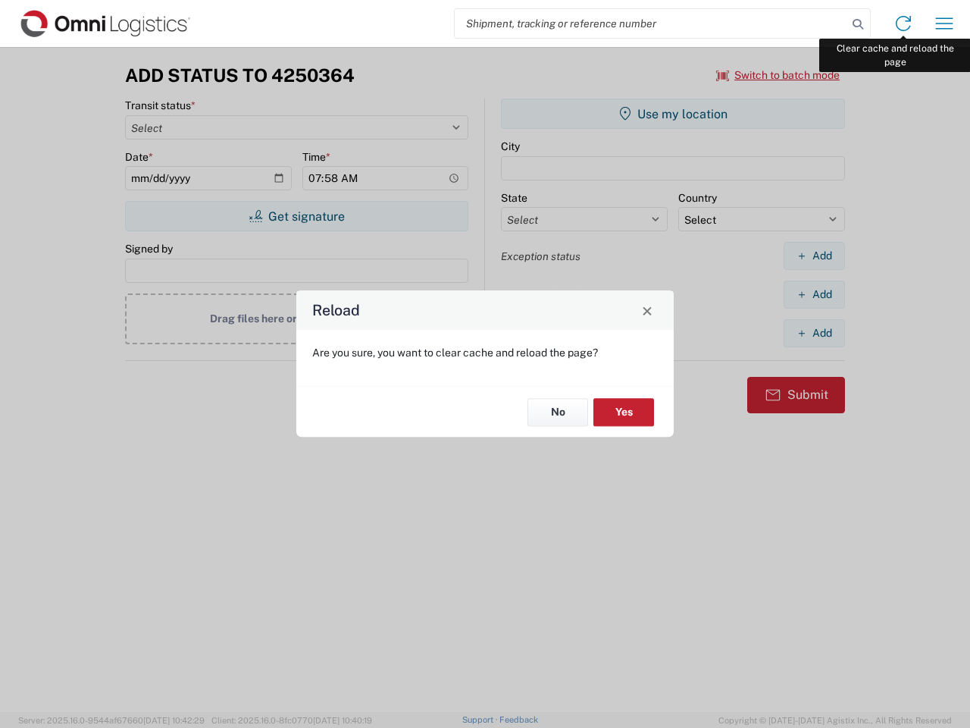  Describe the element at coordinates (336, 310) in the screenshot. I see `h4: Reload` at that location.